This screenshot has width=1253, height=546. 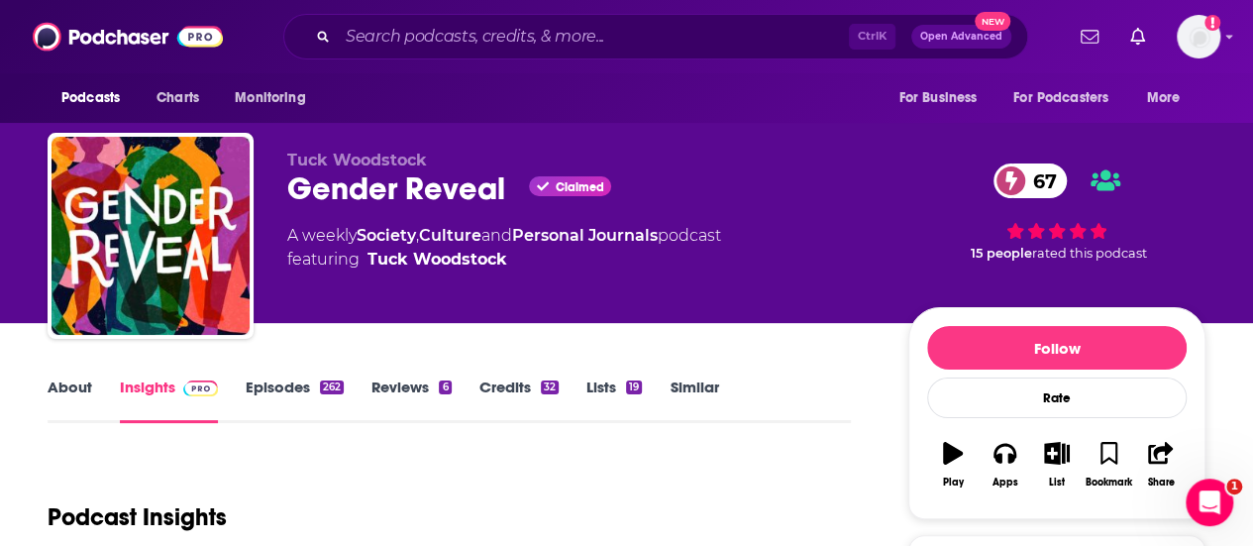 I want to click on button: Bookmark, so click(x=1109, y=465).